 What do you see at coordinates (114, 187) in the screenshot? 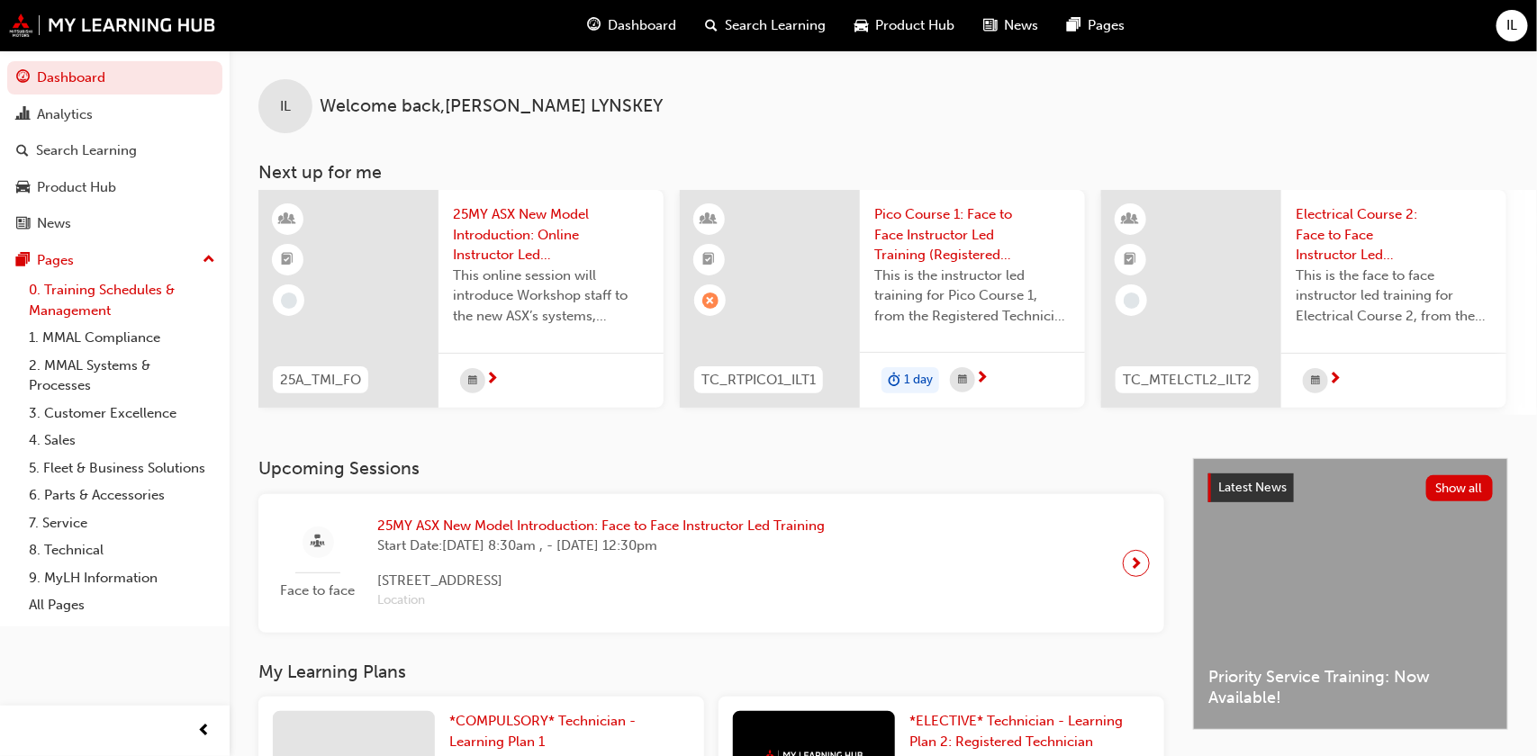
I see `a: Product Hub` at bounding box center [114, 187].